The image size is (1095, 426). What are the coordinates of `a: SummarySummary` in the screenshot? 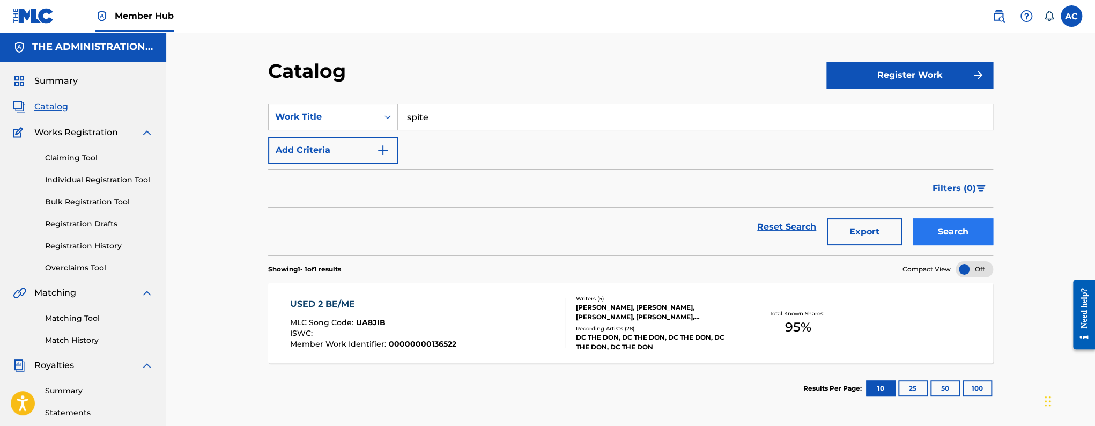 It's located at (45, 81).